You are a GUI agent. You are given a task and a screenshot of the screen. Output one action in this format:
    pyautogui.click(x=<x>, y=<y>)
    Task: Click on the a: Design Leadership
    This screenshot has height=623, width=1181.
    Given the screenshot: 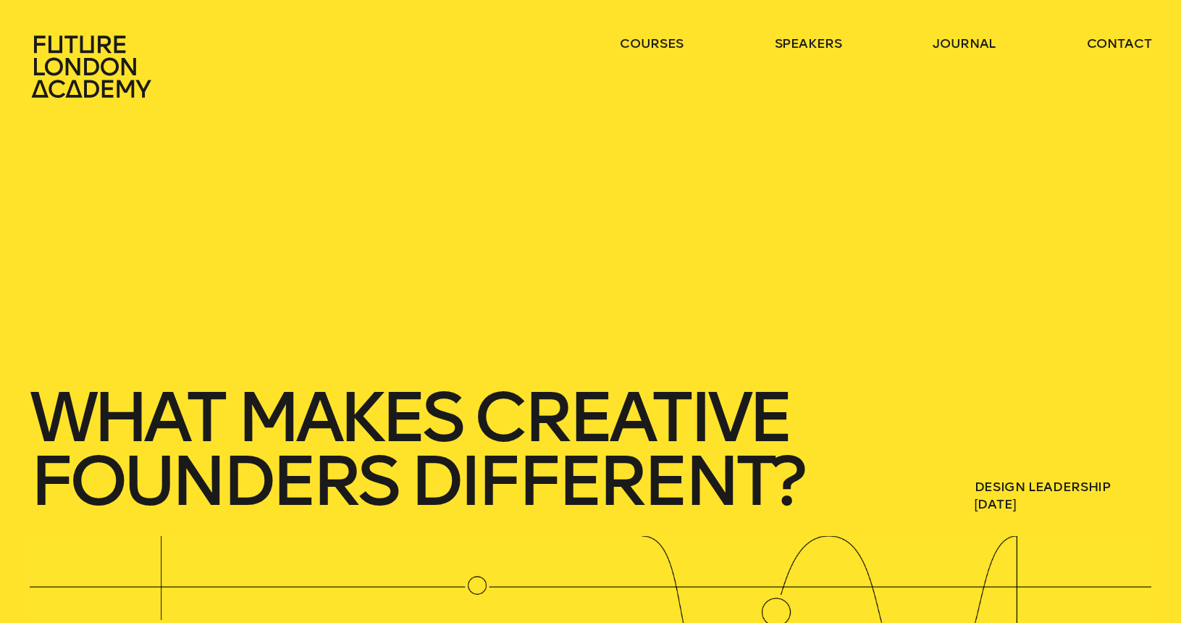 What is the action you would take?
    pyautogui.click(x=1043, y=487)
    